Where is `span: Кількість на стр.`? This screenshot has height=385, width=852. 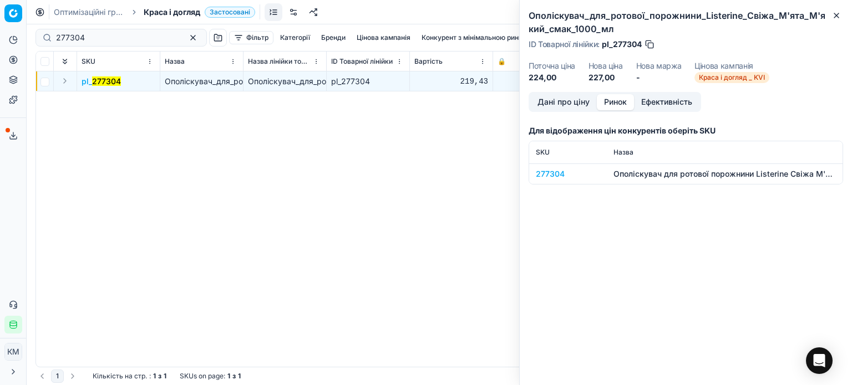 span: Кількість на стр. is located at coordinates (120, 376).